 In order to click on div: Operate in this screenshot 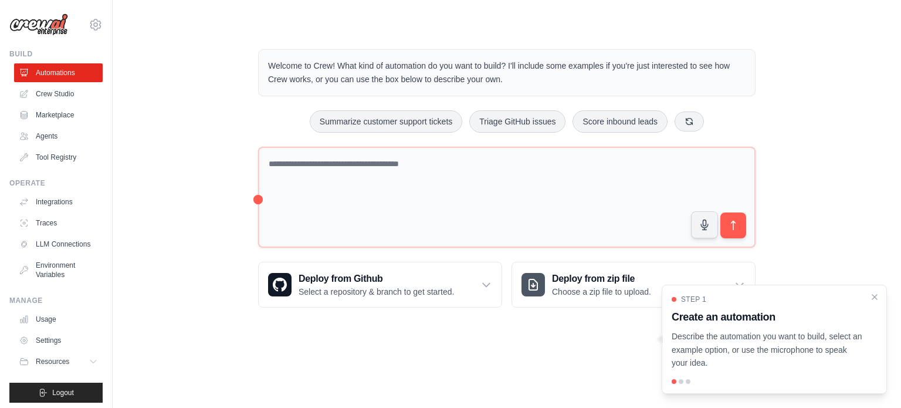, I will do `click(56, 183)`.